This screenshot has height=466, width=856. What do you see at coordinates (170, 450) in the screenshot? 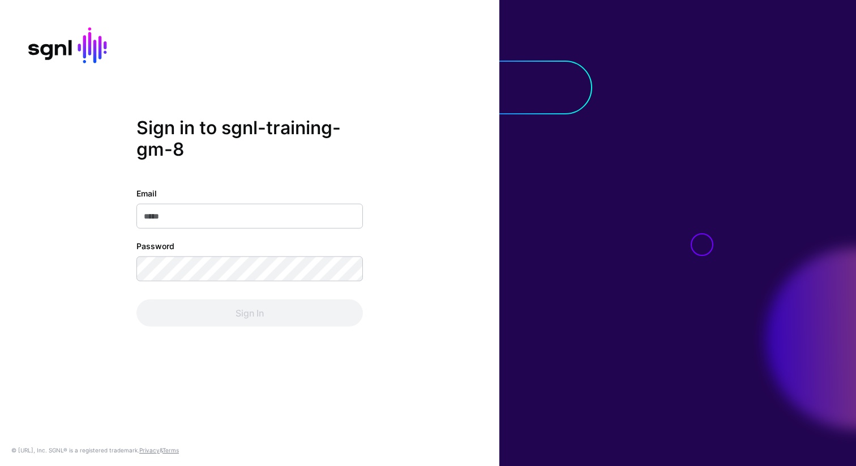
I see `a: Terms` at bounding box center [170, 450].